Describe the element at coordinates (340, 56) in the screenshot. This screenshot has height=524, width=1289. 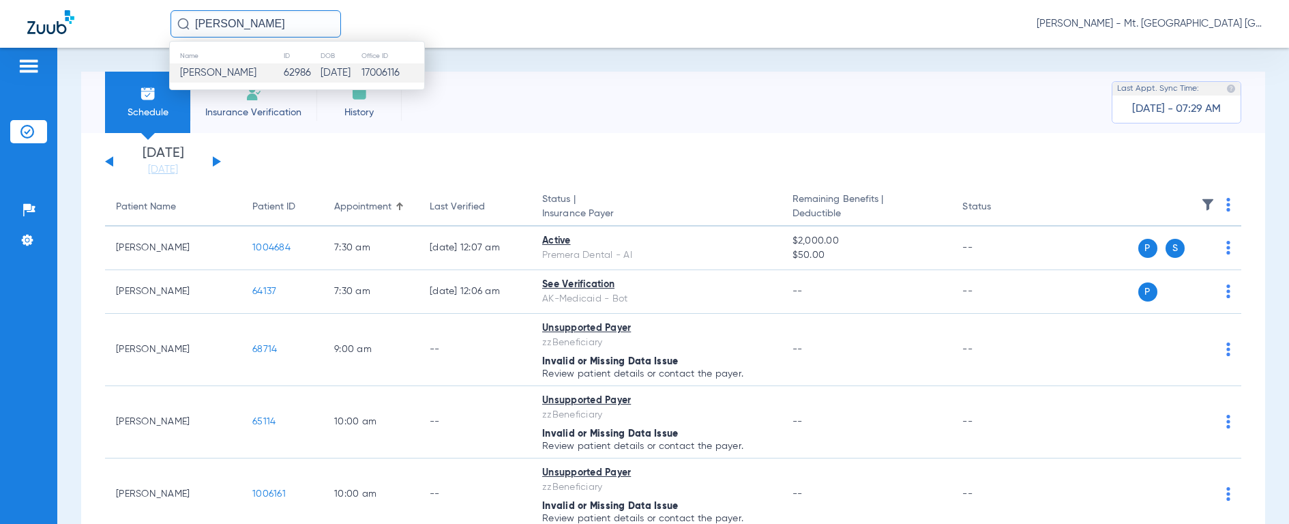
I see `th: DOB` at that location.